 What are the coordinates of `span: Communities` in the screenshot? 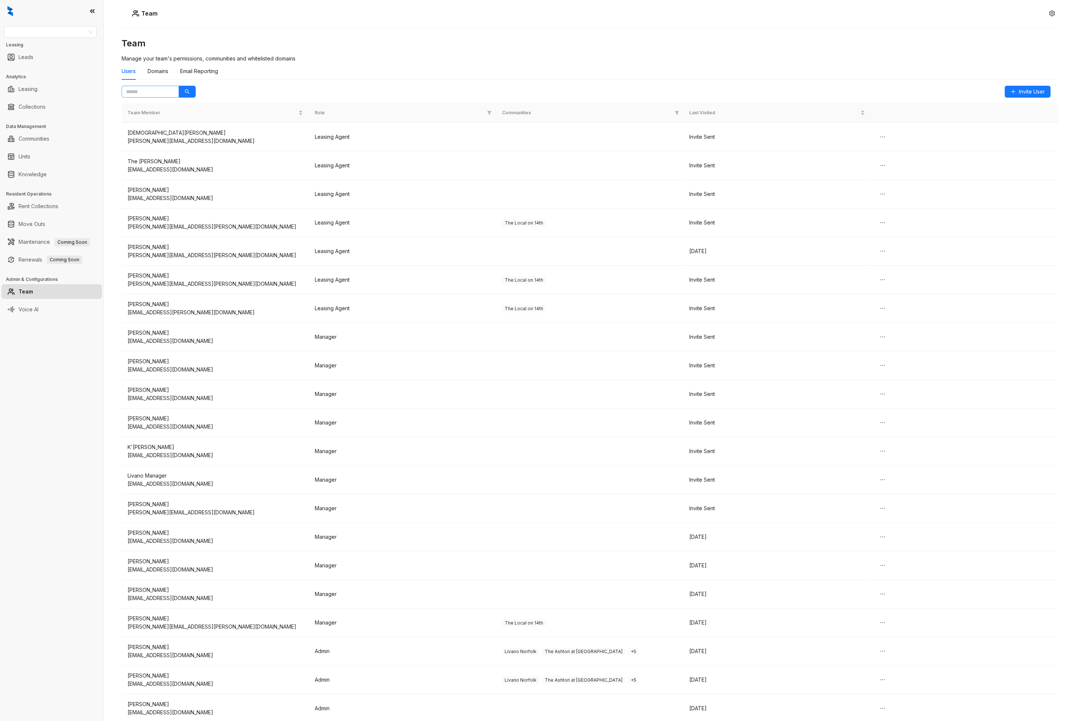 It's located at (587, 113).